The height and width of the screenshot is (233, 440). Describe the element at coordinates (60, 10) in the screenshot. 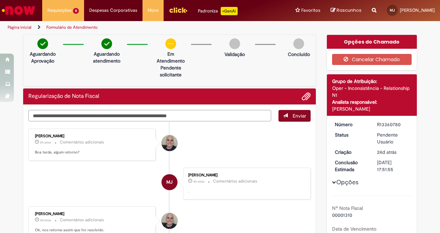

I see `span: Requisições` at that location.